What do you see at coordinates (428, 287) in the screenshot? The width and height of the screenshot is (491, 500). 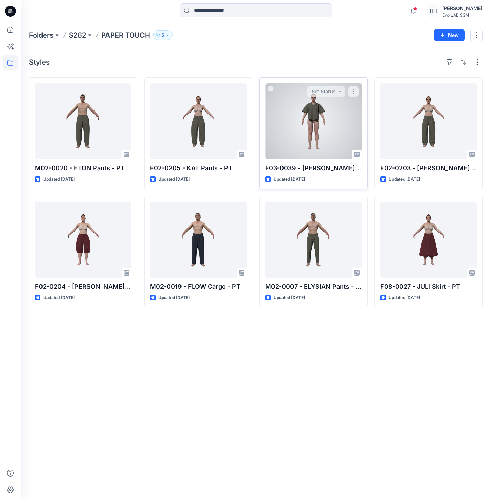 I see `p: F08-0027 - JULI Skirt - PT` at bounding box center [428, 287].